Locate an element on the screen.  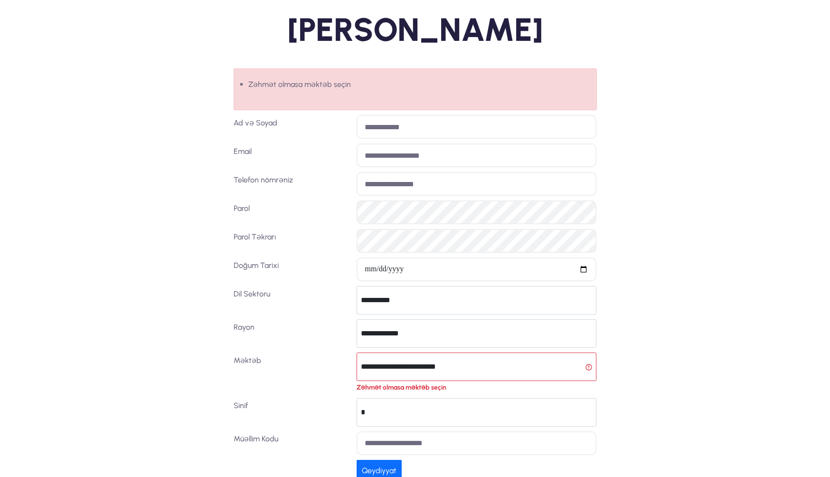
strong: Zəhmət olmasa məktəb seçin is located at coordinates (401, 387).